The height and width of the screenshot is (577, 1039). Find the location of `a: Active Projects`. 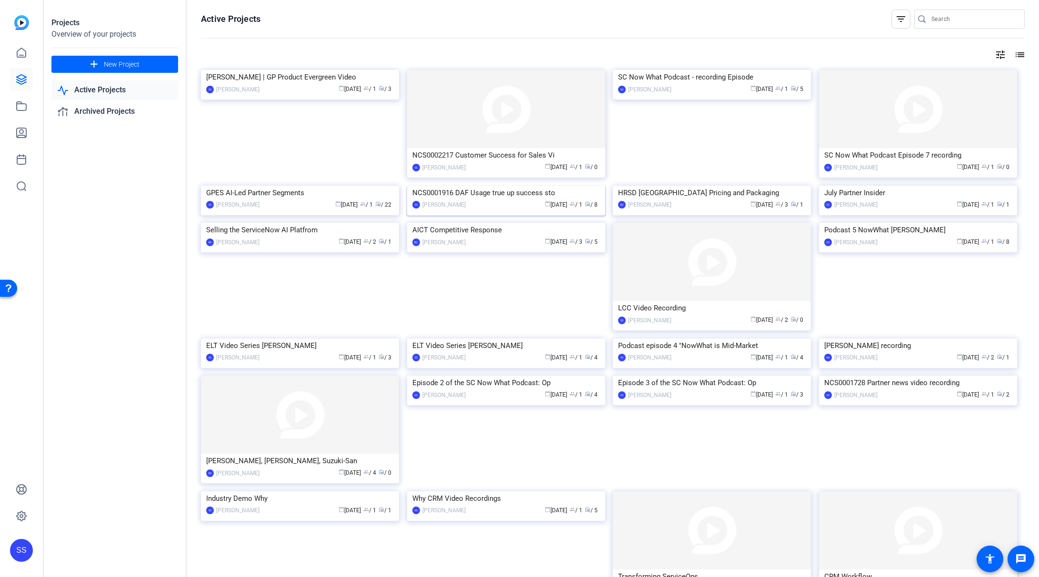

a: Active Projects is located at coordinates (115, 90).